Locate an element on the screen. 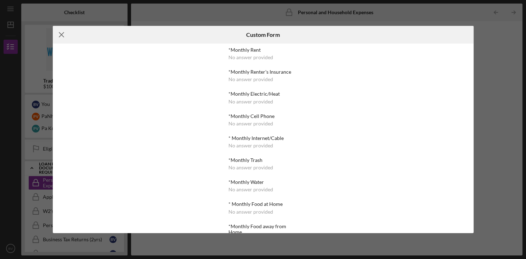 The image size is (526, 259). div: *Monthly Electric/Heat is located at coordinates (263, 94).